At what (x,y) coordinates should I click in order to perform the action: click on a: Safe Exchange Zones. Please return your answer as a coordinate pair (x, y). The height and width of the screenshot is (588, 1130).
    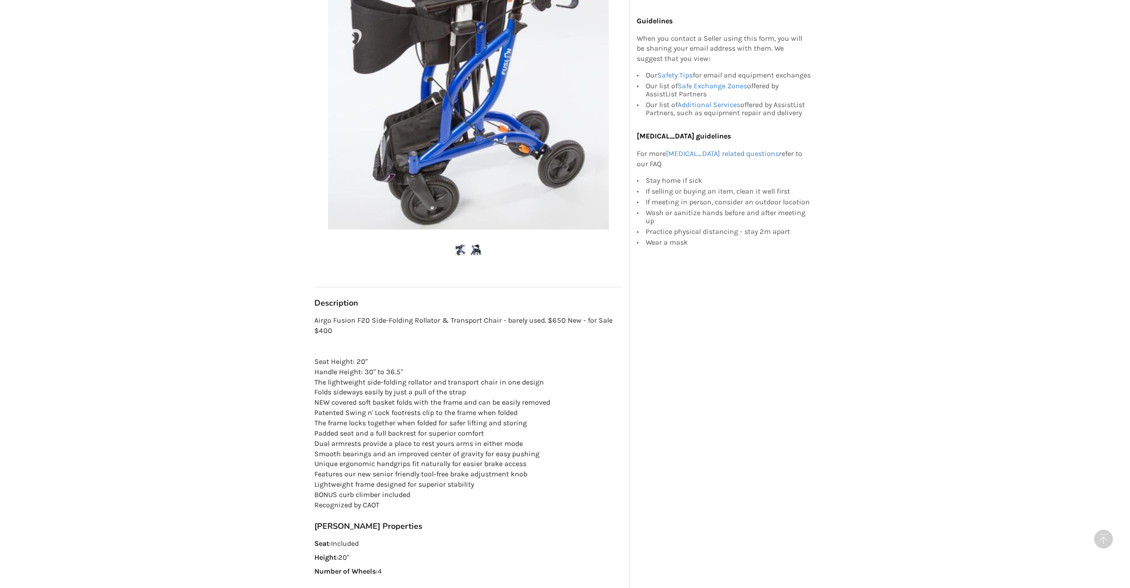
    Looking at the image, I should click on (712, 86).